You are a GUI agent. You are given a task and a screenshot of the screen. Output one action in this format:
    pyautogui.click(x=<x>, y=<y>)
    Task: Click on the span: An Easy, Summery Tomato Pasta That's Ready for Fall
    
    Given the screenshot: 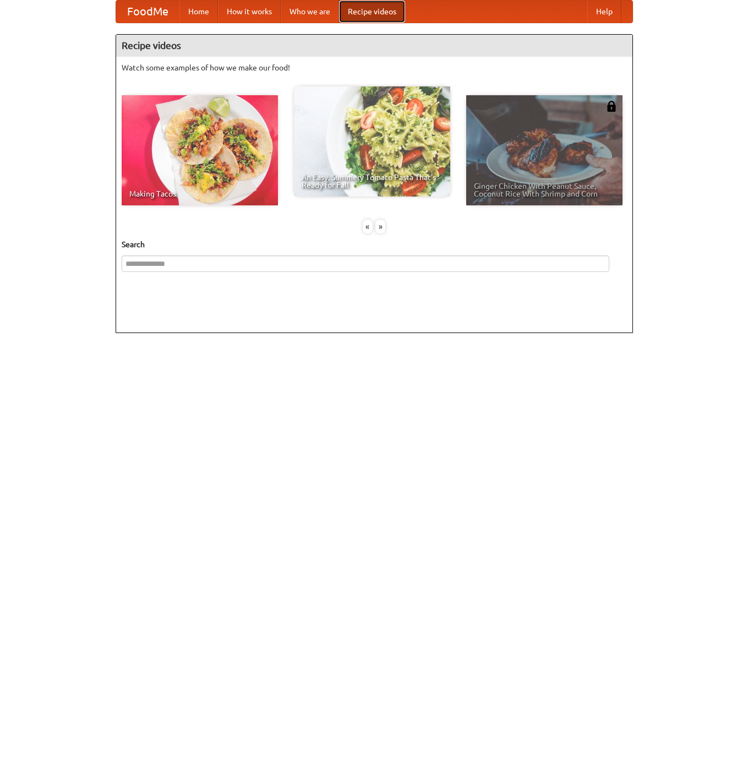 What is the action you would take?
    pyautogui.click(x=372, y=181)
    